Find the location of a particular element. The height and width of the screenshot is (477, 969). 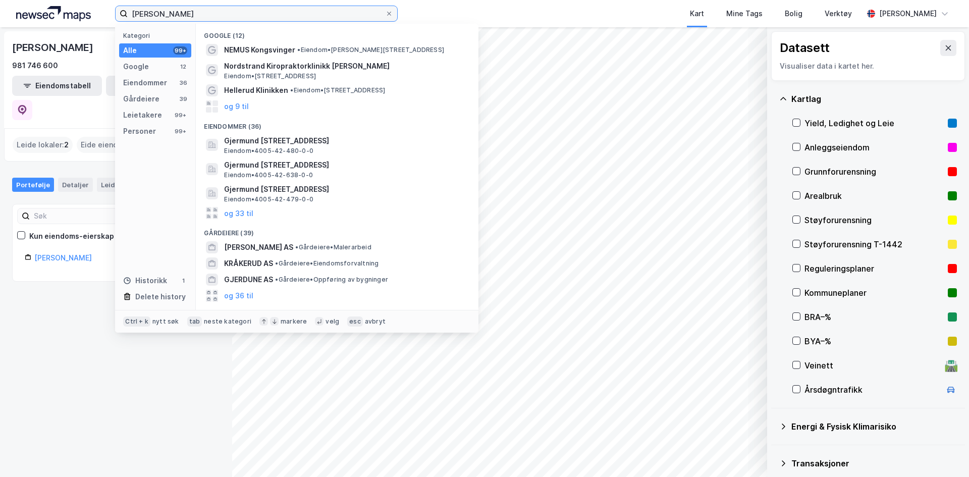

div: Leietakere (99+) is located at coordinates (337, 313).